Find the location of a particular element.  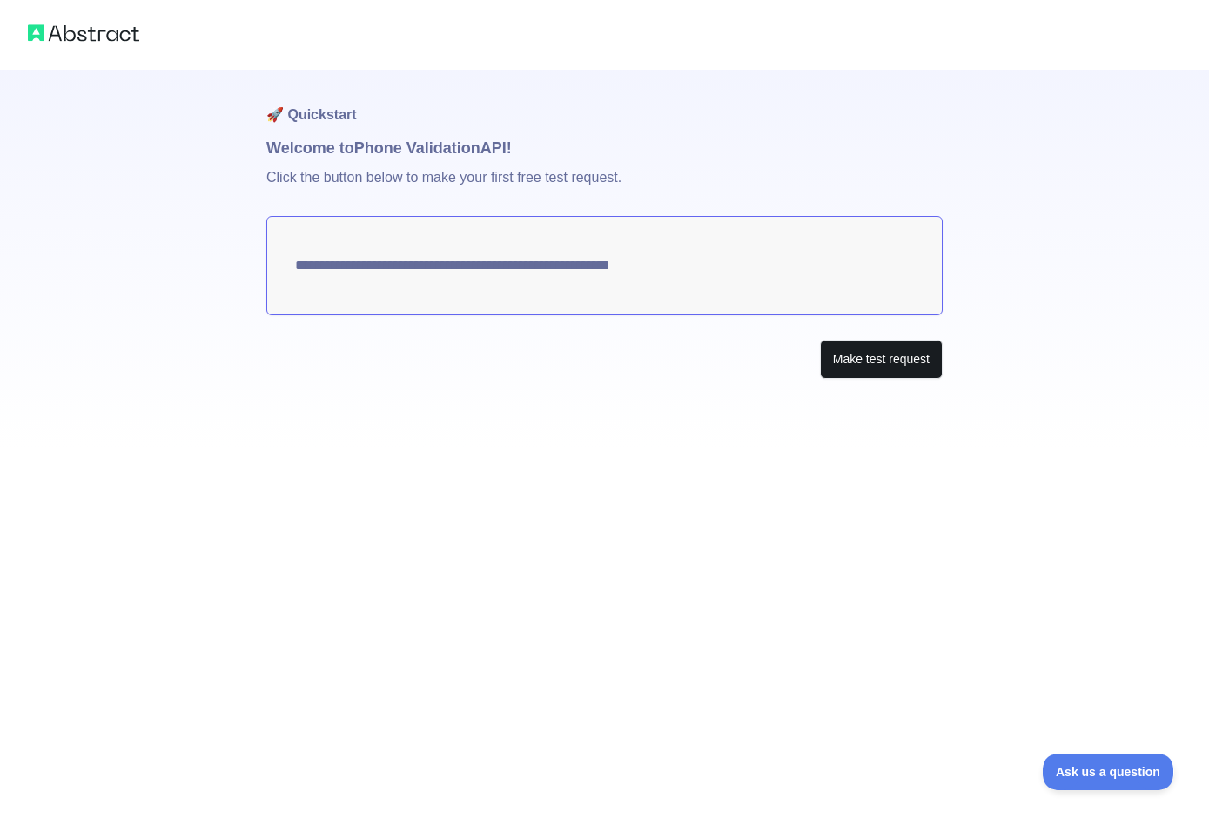

h1: 🚀 Quickstart is located at coordinates (604, 103).